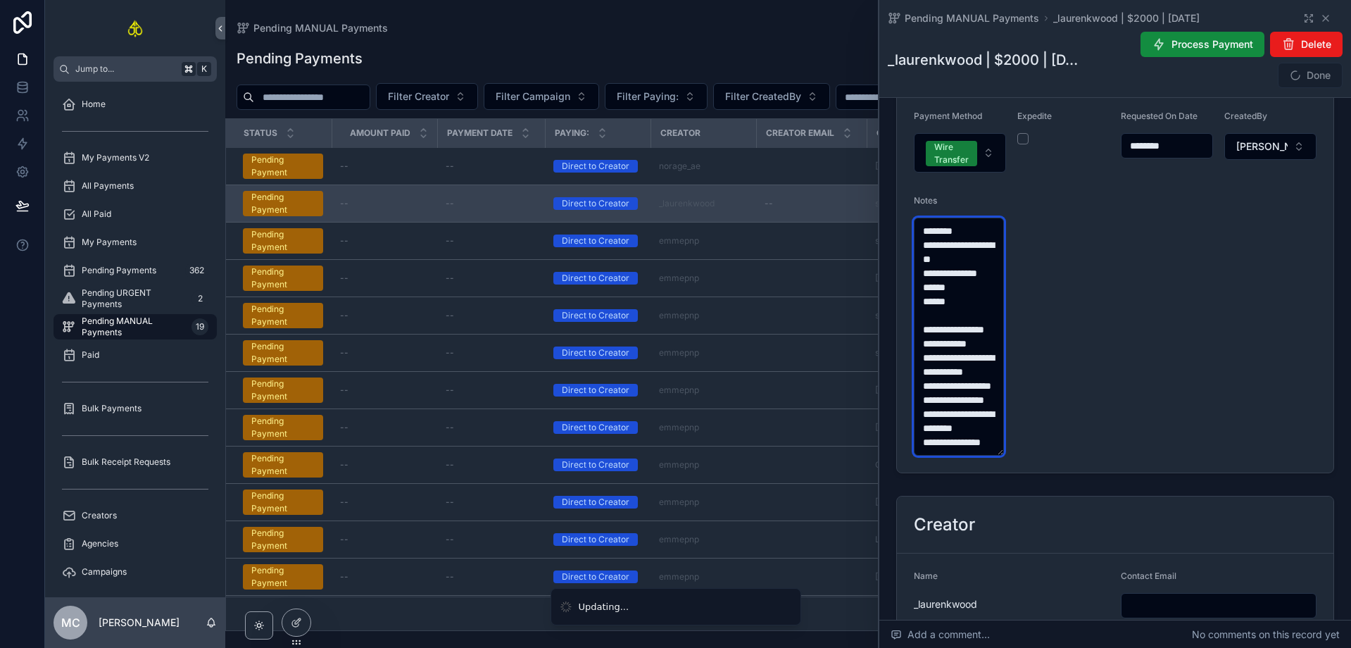 This screenshot has width=1351, height=648. Describe the element at coordinates (96, 214) in the screenshot. I see `span: All Paid` at that location.